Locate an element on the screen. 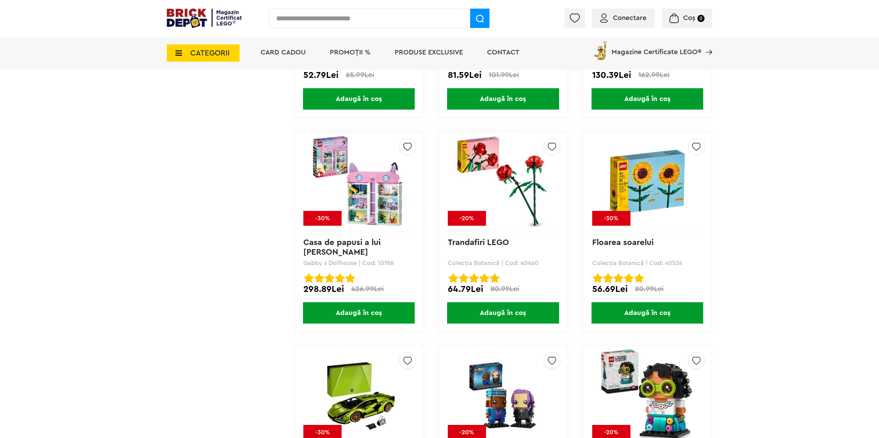 The width and height of the screenshot is (879, 438). a: Produse exclusive is located at coordinates (429, 52).